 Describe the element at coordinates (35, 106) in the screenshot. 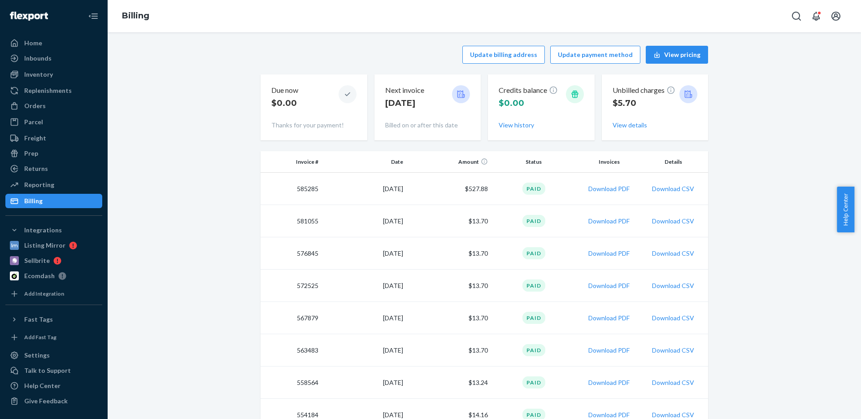

I see `div: Orders` at that location.